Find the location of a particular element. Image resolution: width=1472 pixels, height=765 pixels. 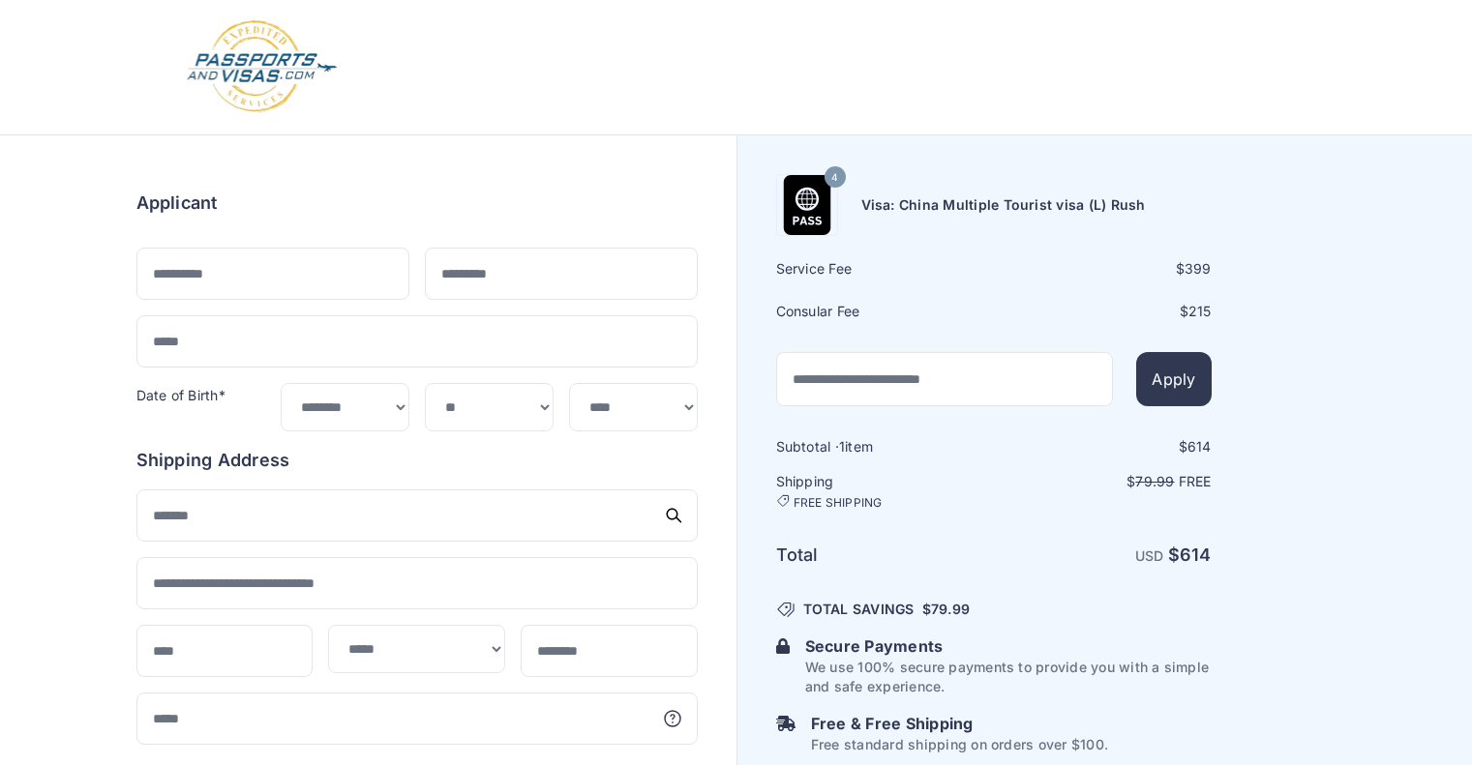

h6: Subtotal · item is located at coordinates (883, 447).